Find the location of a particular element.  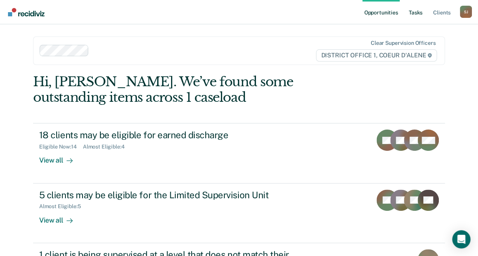

button: Profile dropdown button is located at coordinates (466, 12).